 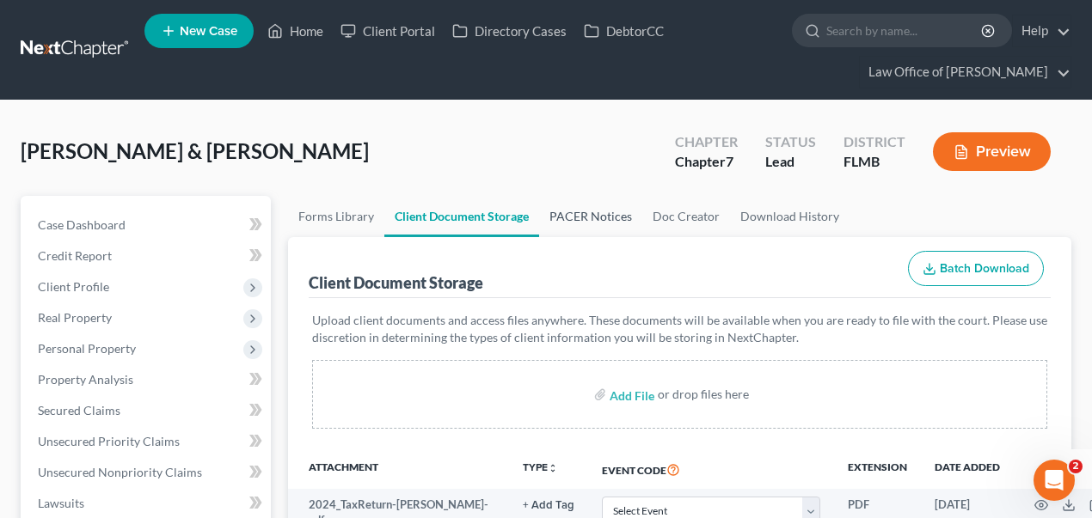 What do you see at coordinates (73, 286) in the screenshot?
I see `span: Client Profile` at bounding box center [73, 286].